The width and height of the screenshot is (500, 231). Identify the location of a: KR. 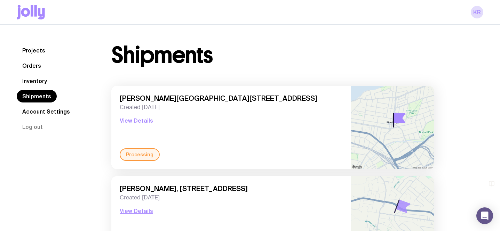
(477, 12).